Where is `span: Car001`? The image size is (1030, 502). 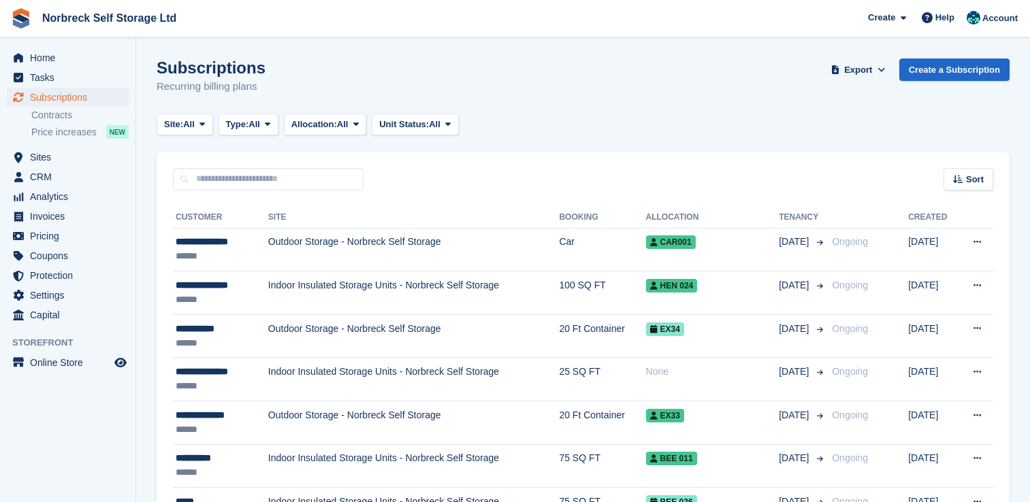
span: Car001 is located at coordinates (671, 242).